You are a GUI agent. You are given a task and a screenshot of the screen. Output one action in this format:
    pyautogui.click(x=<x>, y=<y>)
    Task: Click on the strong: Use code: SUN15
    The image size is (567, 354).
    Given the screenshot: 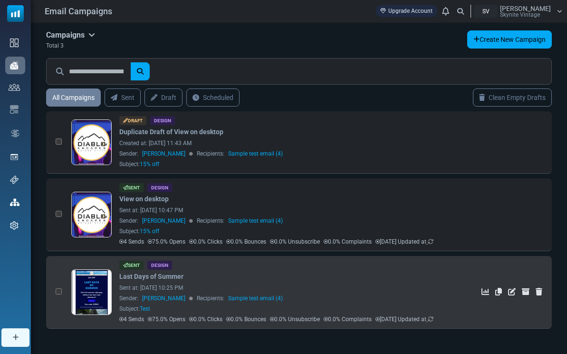 What is the action you would take?
    pyautogui.click(x=144, y=252)
    